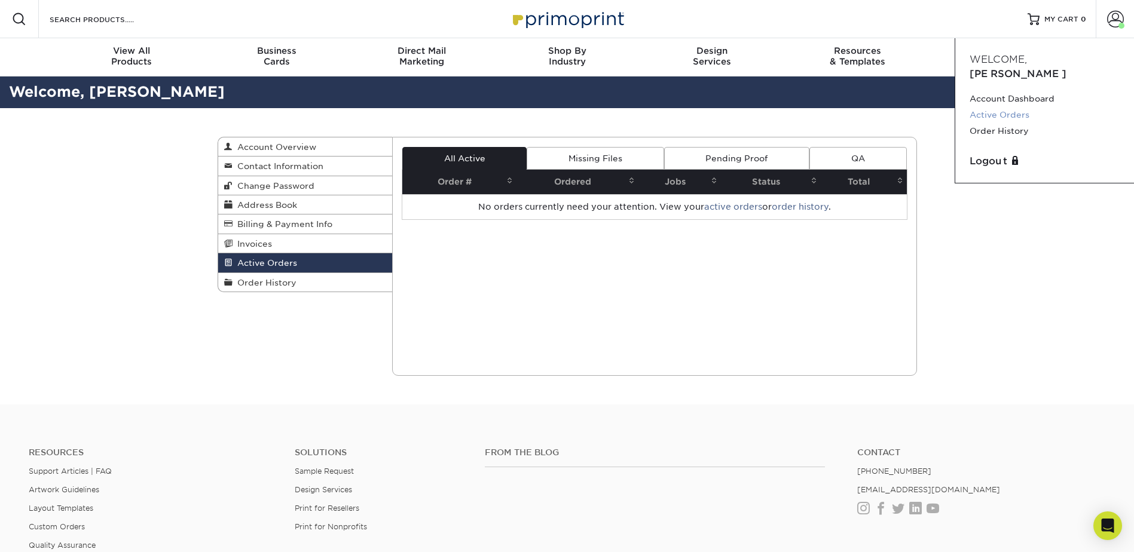 Image resolution: width=1134 pixels, height=552 pixels. I want to click on span: Shop By, so click(567, 51).